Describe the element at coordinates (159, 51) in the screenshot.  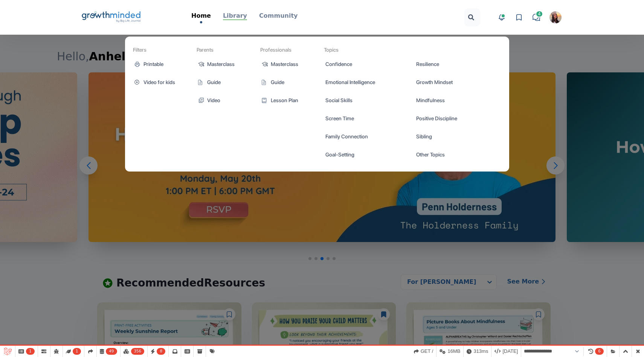
I see `div: Filters` at that location.